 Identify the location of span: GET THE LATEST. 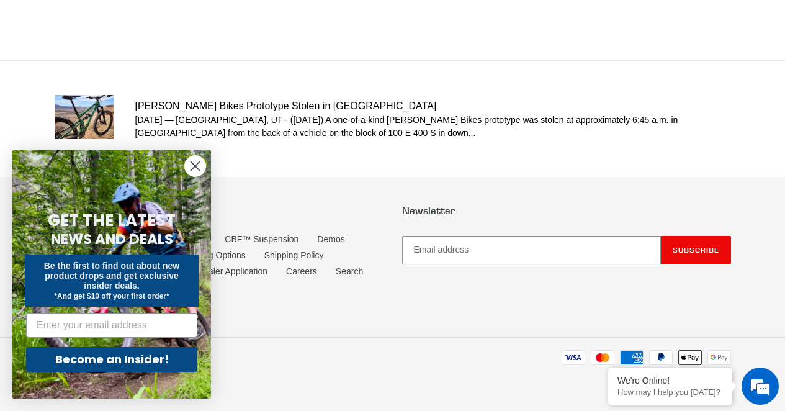
(112, 220).